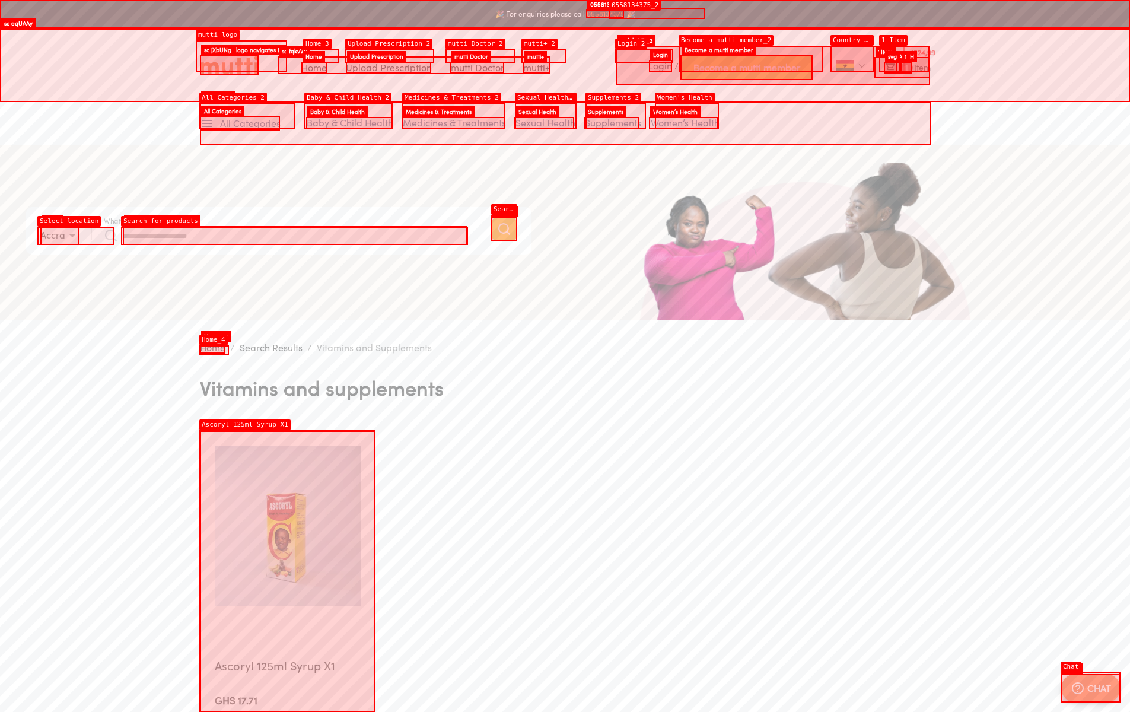 The image size is (1130, 712). Describe the element at coordinates (288, 526) in the screenshot. I see `img: Ascoryl 125ml Syrup X1` at that location.